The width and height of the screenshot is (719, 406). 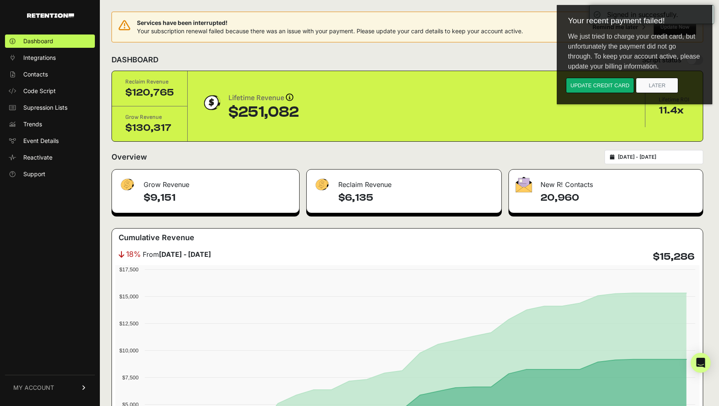 I want to click on img: Retention.com, so click(x=50, y=15).